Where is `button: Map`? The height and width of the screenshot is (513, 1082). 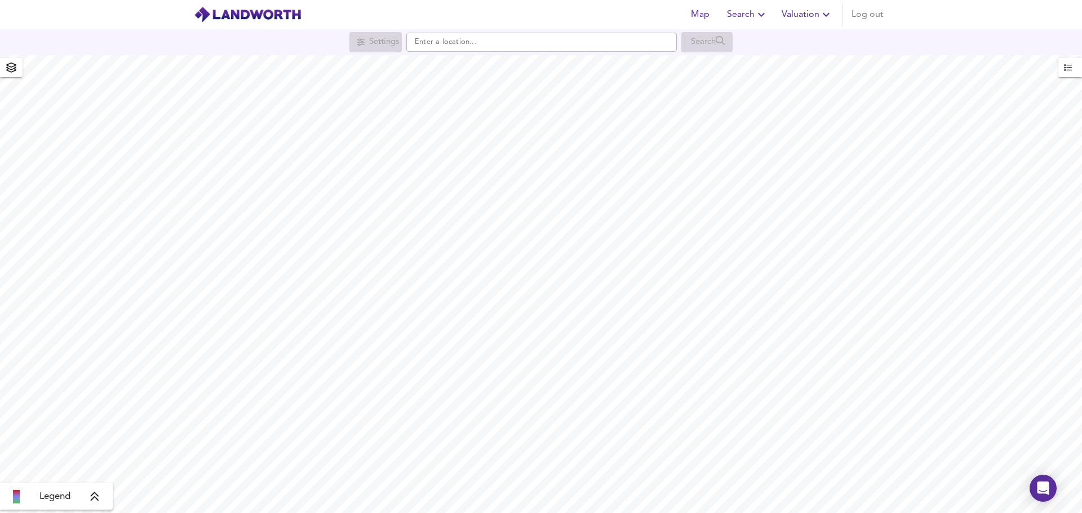 button: Map is located at coordinates (700, 15).